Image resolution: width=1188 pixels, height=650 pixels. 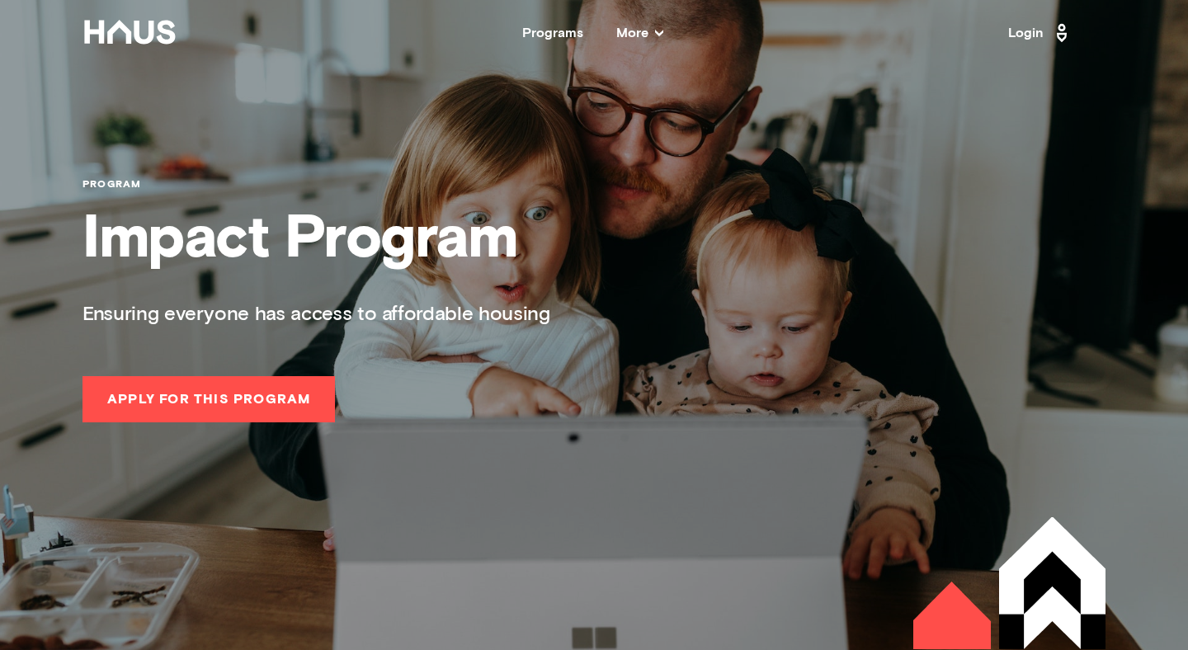 What do you see at coordinates (553, 33) in the screenshot?
I see `a: Programs` at bounding box center [553, 33].